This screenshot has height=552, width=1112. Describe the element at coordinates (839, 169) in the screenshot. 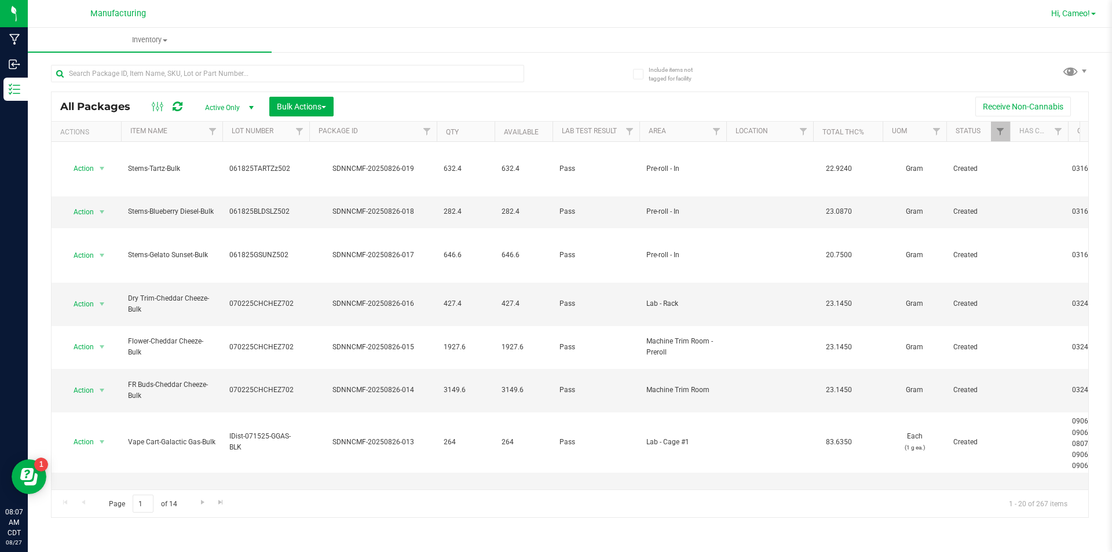

I see `span: 22.9240` at that location.